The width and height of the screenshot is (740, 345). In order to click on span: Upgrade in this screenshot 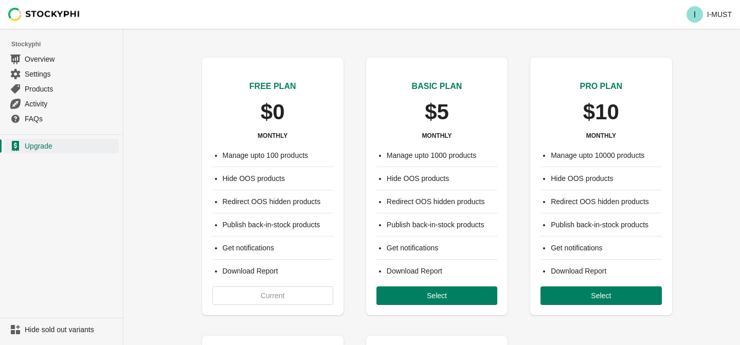, I will do `click(70, 146)`.